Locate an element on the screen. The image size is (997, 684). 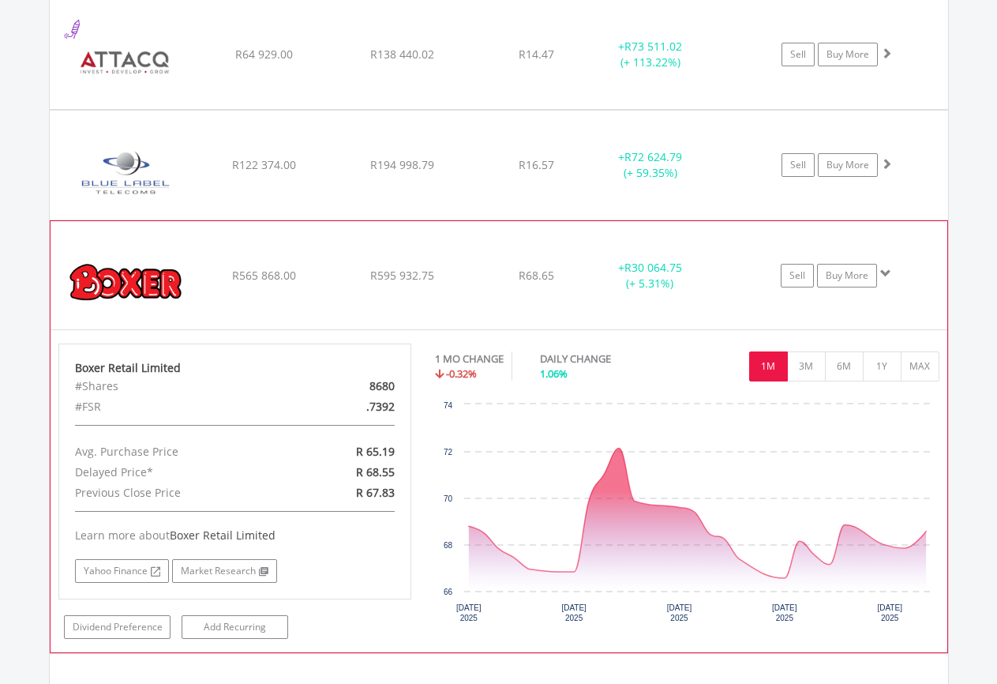
div: + (+ 5.31%) is located at coordinates (650, 276).